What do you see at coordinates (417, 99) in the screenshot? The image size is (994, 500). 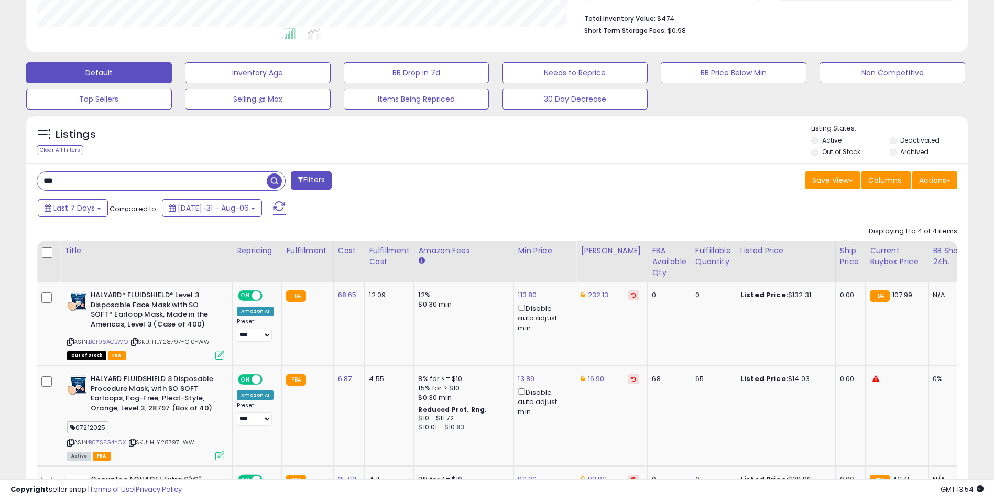 I see `button: Items Being Repriced` at bounding box center [417, 99].